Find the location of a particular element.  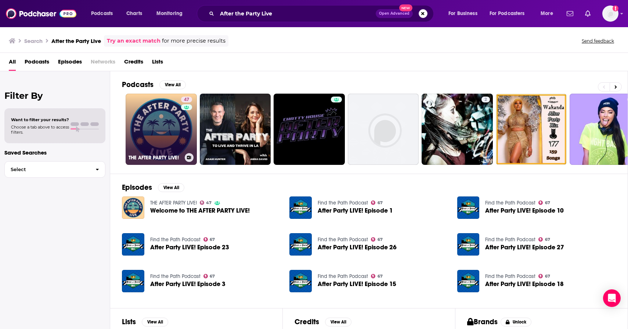

span: Credits is located at coordinates (134, 63).